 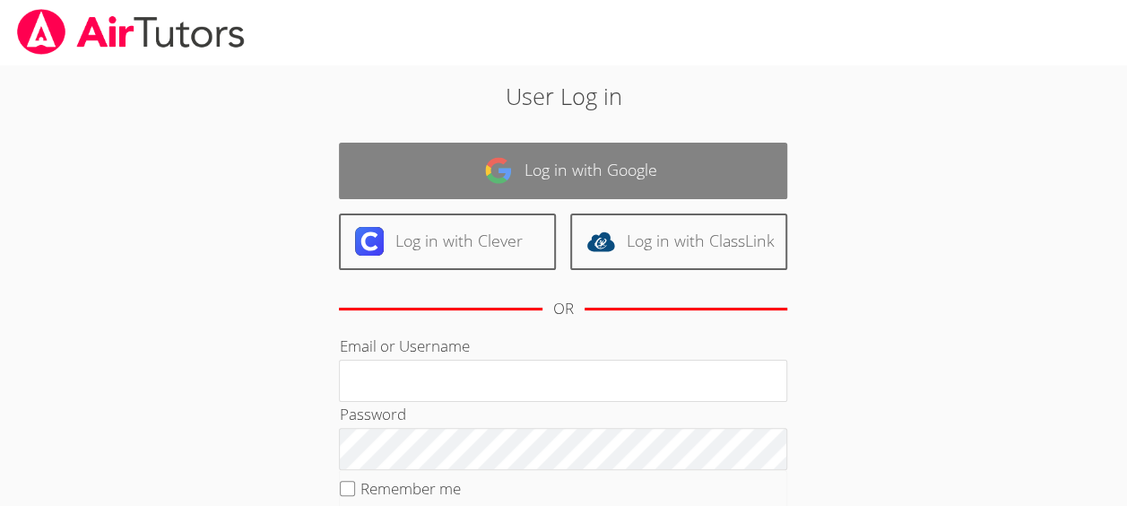 What do you see at coordinates (563, 170) in the screenshot?
I see `a: Log in with Google` at bounding box center [563, 170].